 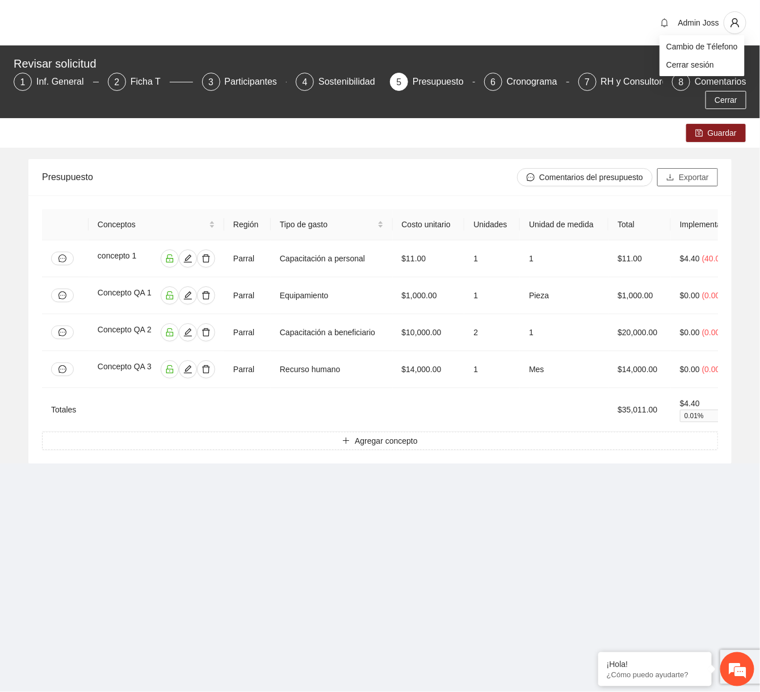 What do you see at coordinates (722, 133) in the screenshot?
I see `span: Guardar` at bounding box center [722, 133].